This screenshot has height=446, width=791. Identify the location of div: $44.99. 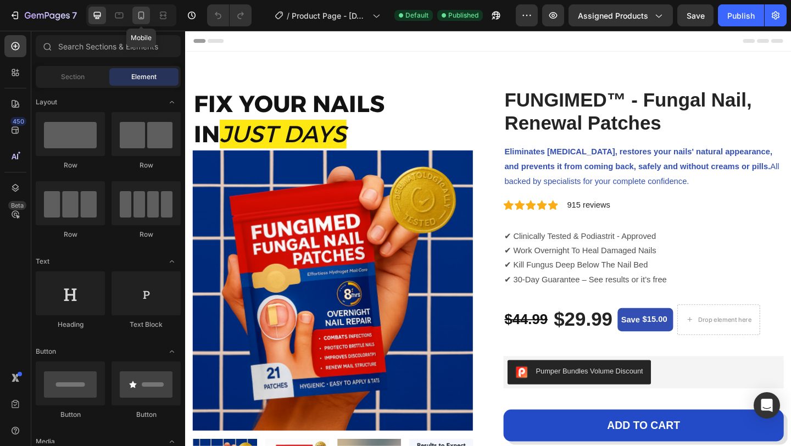
(371, 314).